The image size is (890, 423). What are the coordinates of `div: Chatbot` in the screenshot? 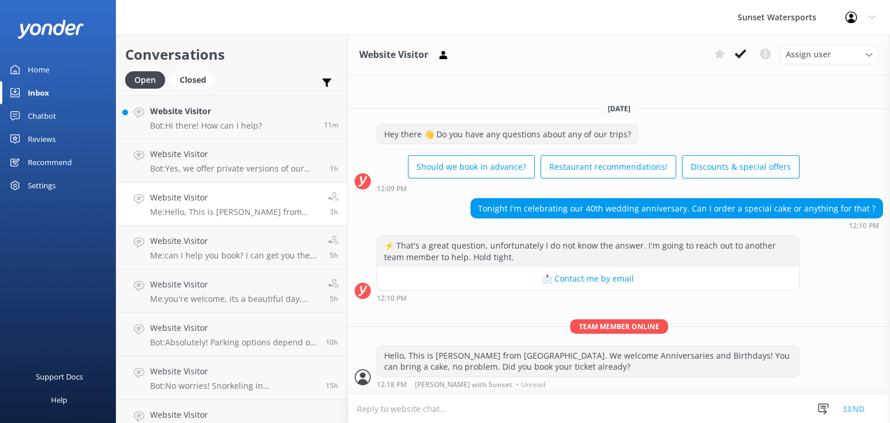 It's located at (42, 116).